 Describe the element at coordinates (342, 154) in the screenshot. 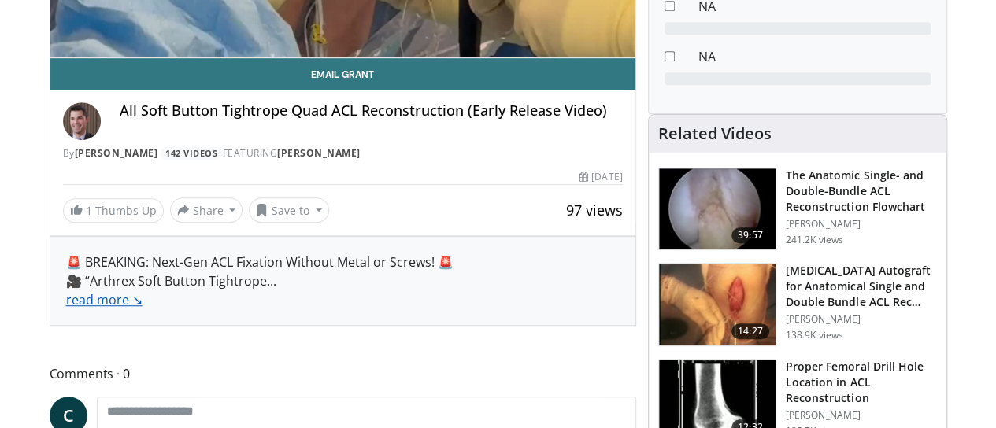

I see `div: By FEATURING` at that location.